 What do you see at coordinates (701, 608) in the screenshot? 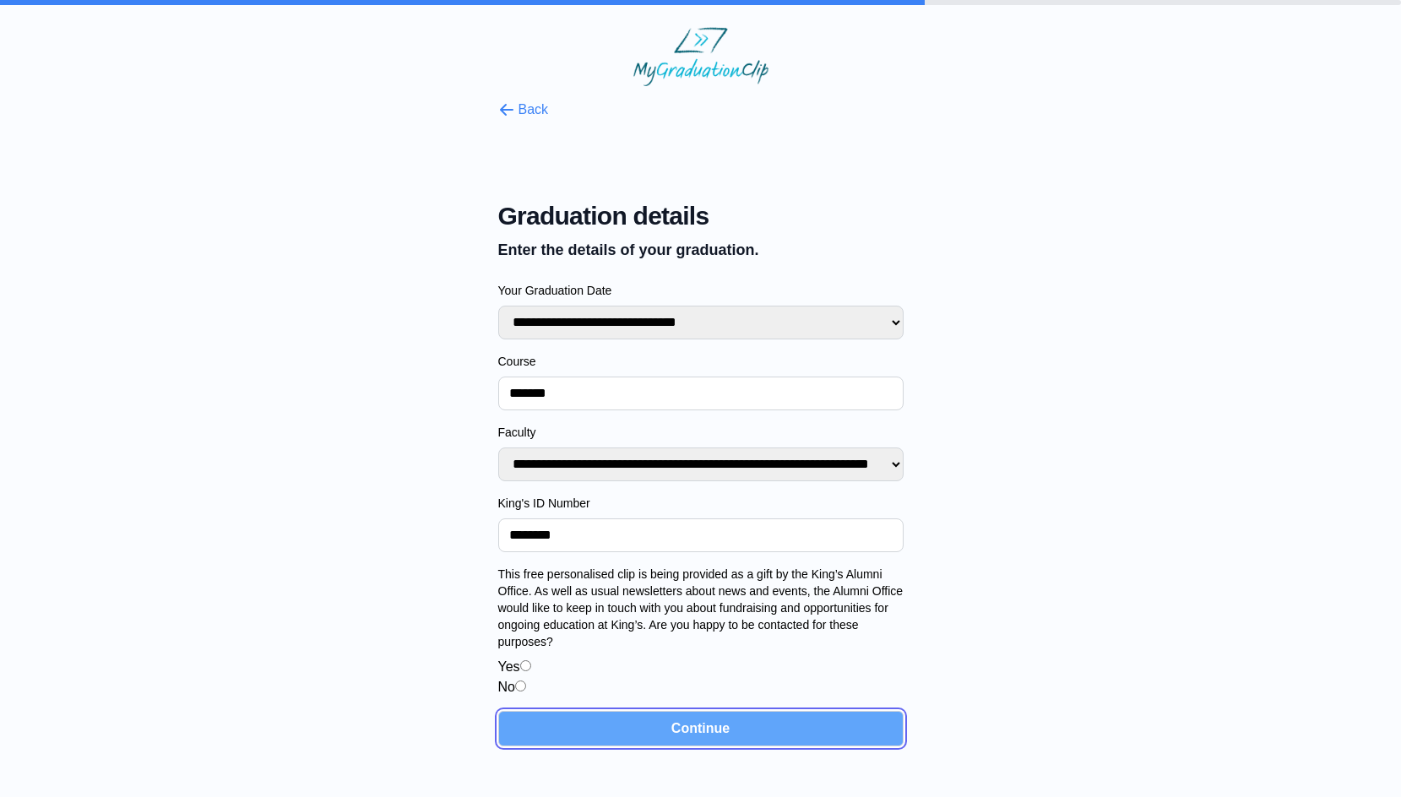
I see `label: This free personalised clip is being provided as a gift by the King’s Alumni Office. As well as u...` at bounding box center [701, 608].